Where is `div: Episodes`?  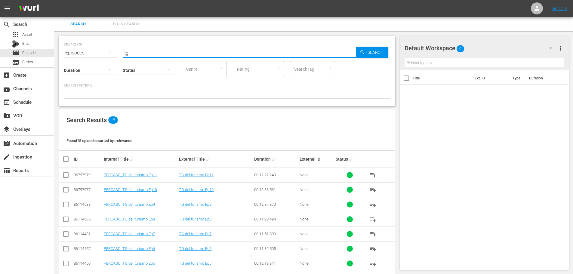
div: Episodes is located at coordinates (90, 53).